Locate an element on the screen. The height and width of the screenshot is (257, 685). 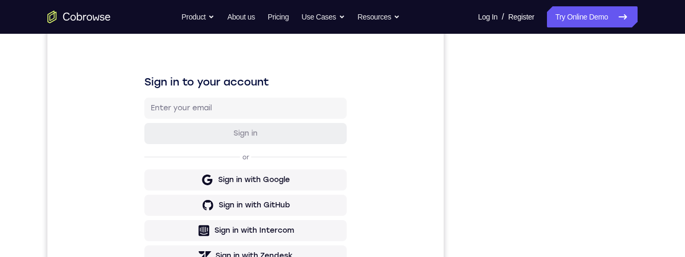
h1: Sign in to your account is located at coordinates (198, 80).